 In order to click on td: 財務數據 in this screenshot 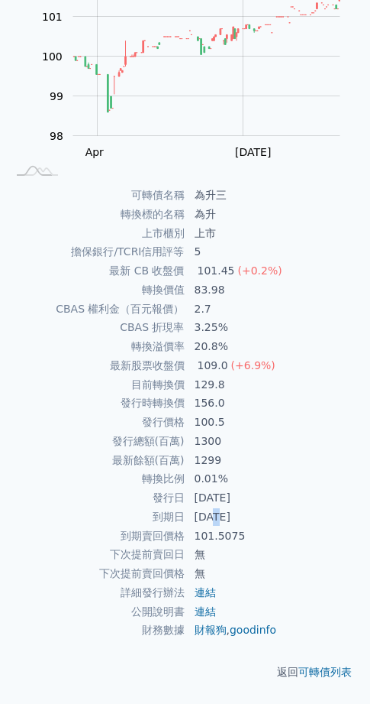, I will do `click(95, 629)`.